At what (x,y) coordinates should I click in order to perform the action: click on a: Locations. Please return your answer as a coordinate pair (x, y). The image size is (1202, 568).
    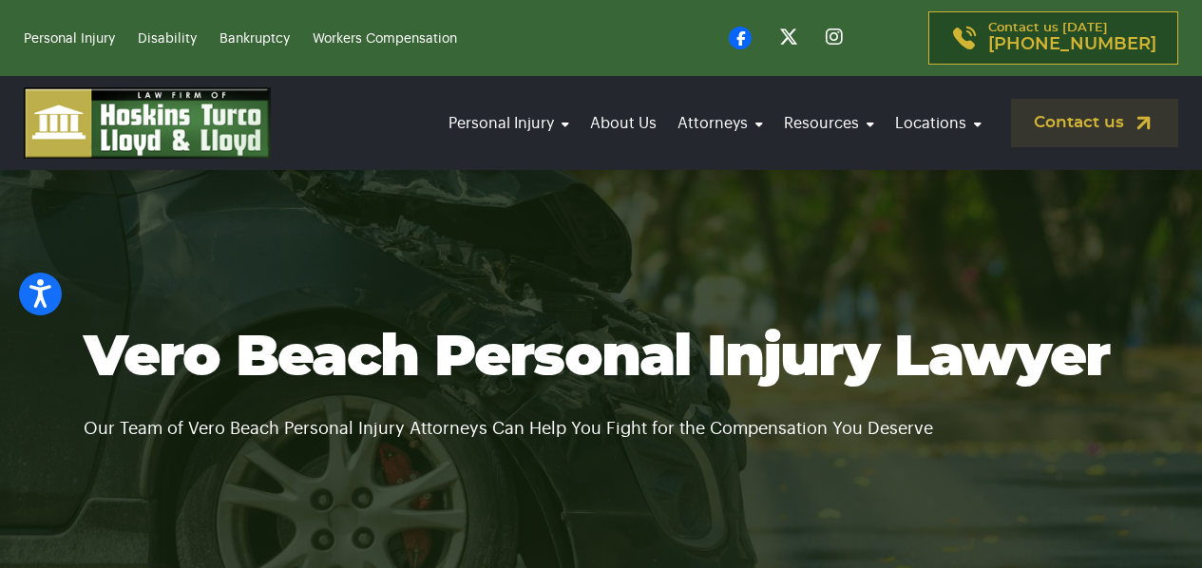
    Looking at the image, I should click on (938, 124).